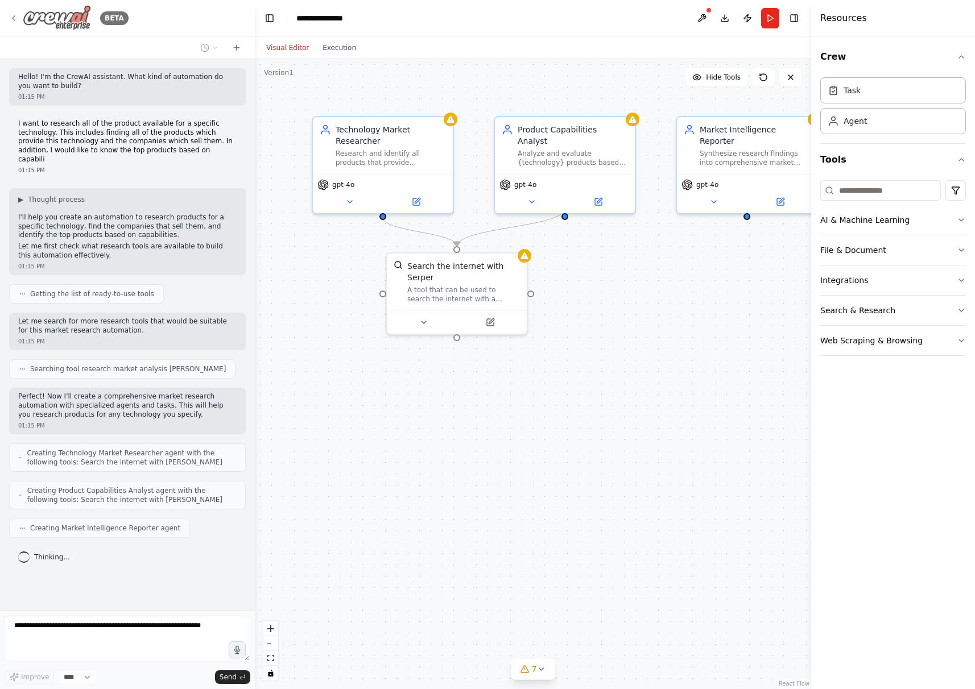 The height and width of the screenshot is (689, 975). I want to click on span: Thinking..., so click(52, 557).